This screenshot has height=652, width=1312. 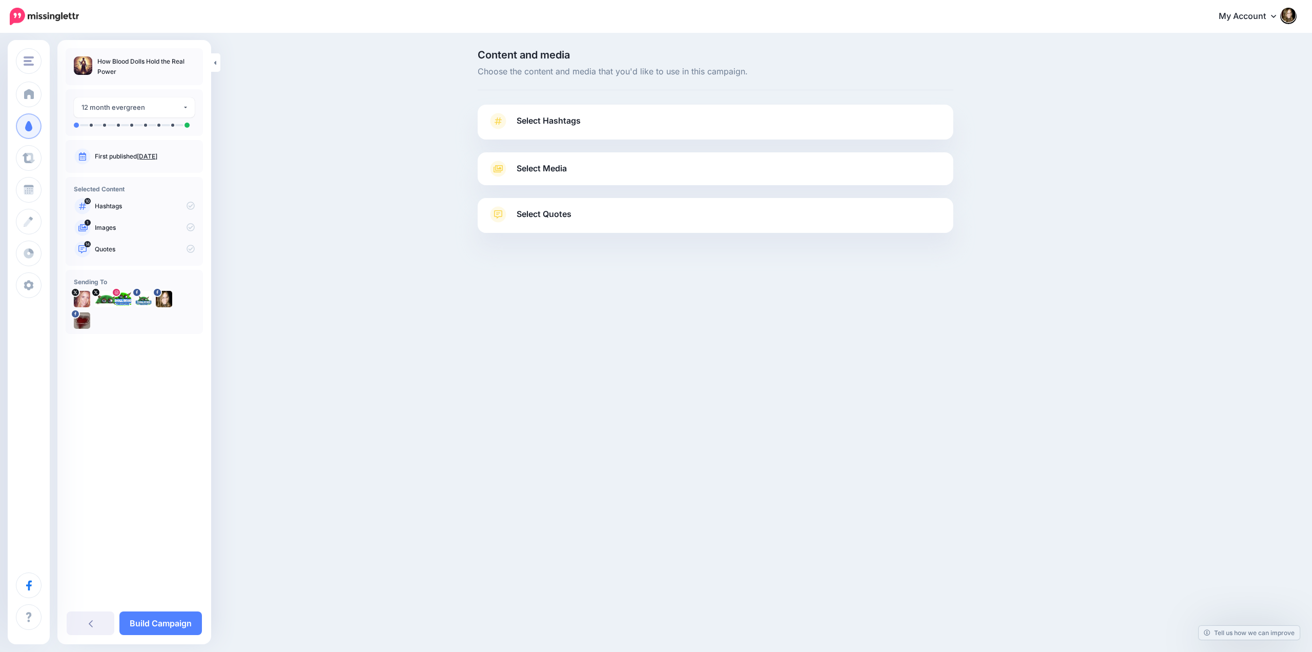 I want to click on a: Select Quotes, so click(x=716, y=219).